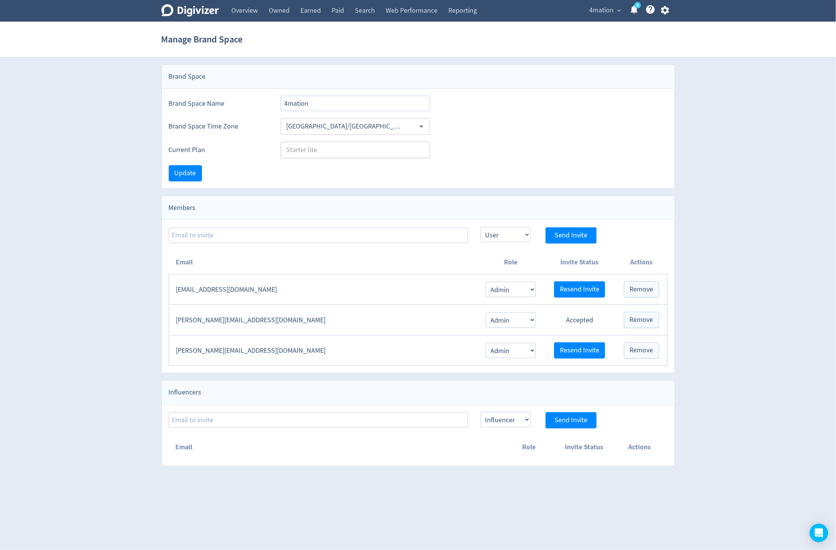 This screenshot has height=550, width=836. Describe the element at coordinates (185, 173) in the screenshot. I see `span: Update` at that location.